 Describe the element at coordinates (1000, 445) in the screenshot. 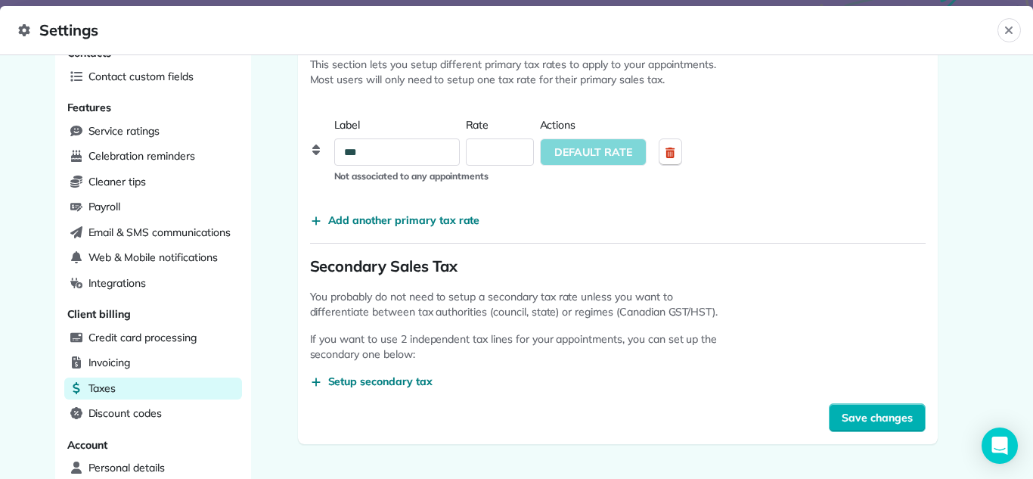

I see `div: Open Intercom Messenger` at that location.